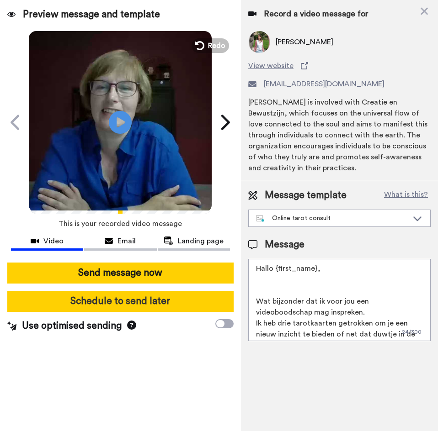  I want to click on div: Online tarot consult, so click(332, 218).